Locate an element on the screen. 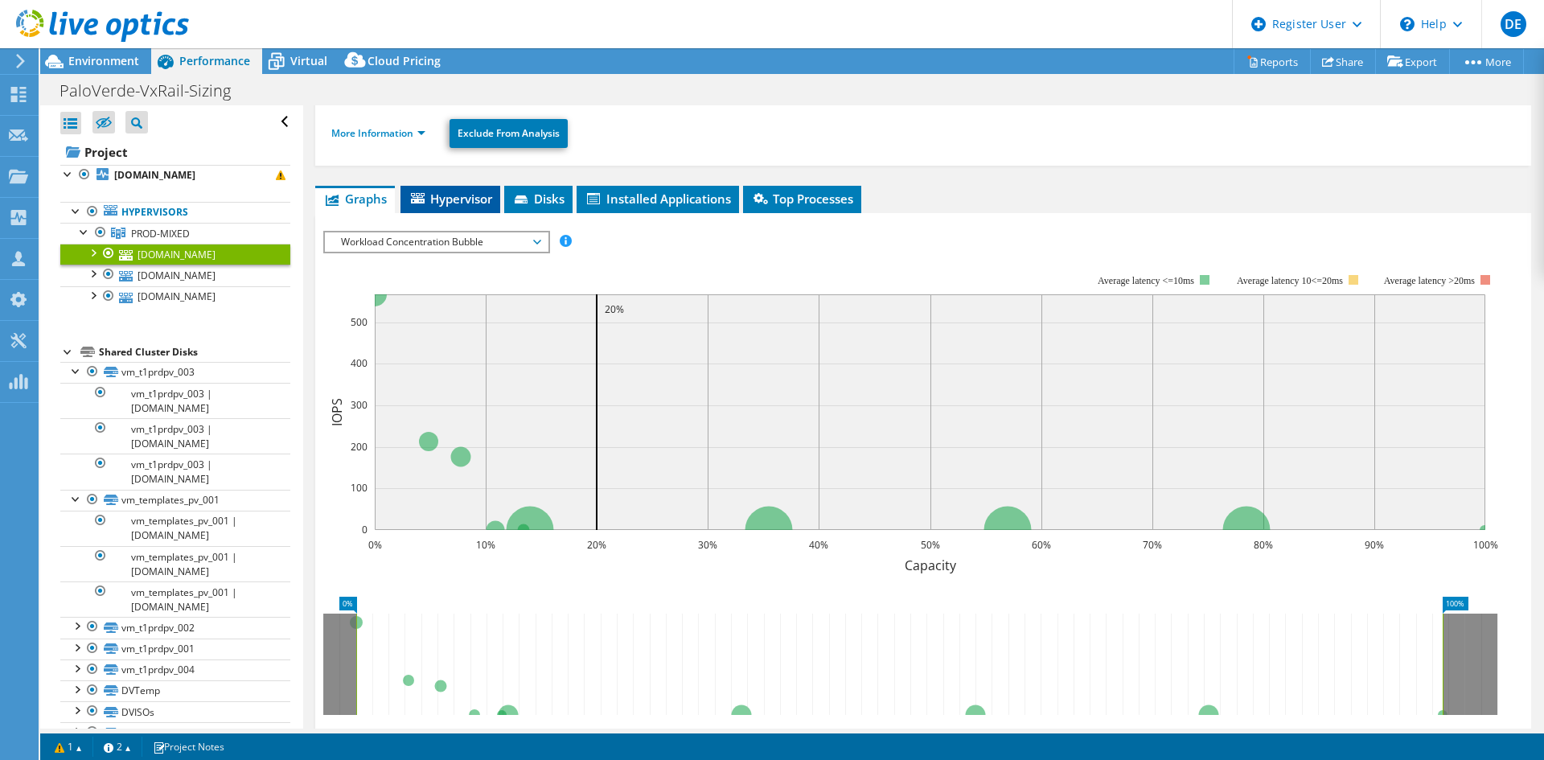  span: Virtual is located at coordinates (309, 60).